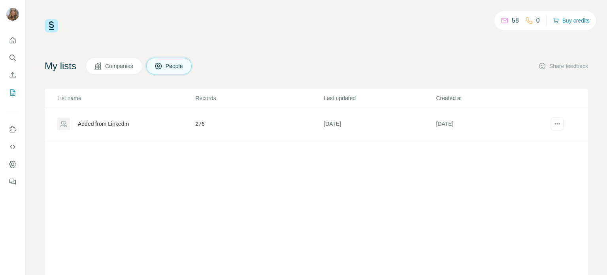 Image resolution: width=607 pixels, height=275 pixels. What do you see at coordinates (13, 147) in the screenshot?
I see `button: Use Surfe API` at bounding box center [13, 147].